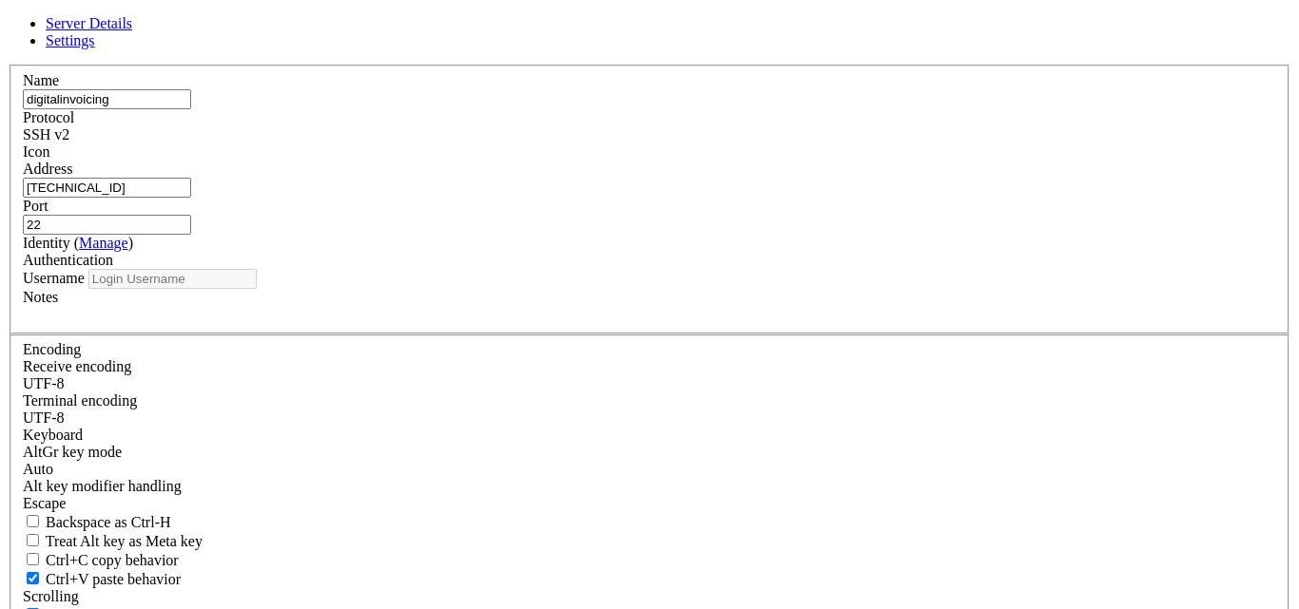 This screenshot has width=1299, height=609. I want to click on input: Ctrl+C copy behavior, so click(32, 559).